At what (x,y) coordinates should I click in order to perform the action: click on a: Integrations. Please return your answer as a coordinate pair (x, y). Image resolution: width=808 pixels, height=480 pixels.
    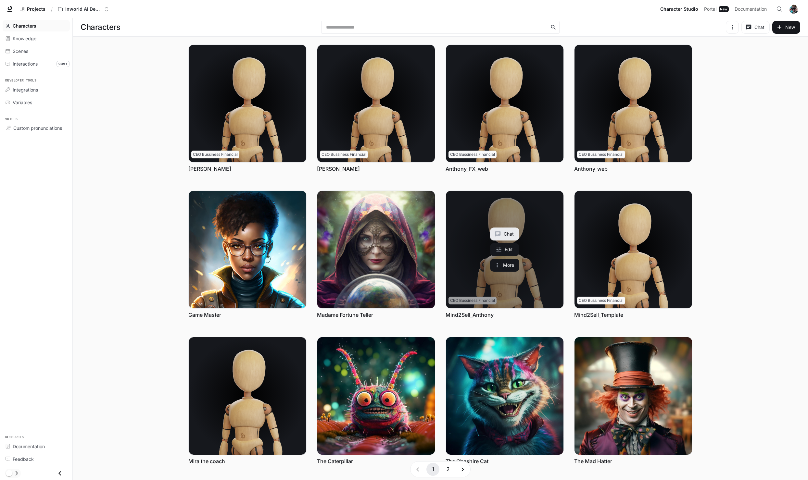
    Looking at the image, I should click on (36, 90).